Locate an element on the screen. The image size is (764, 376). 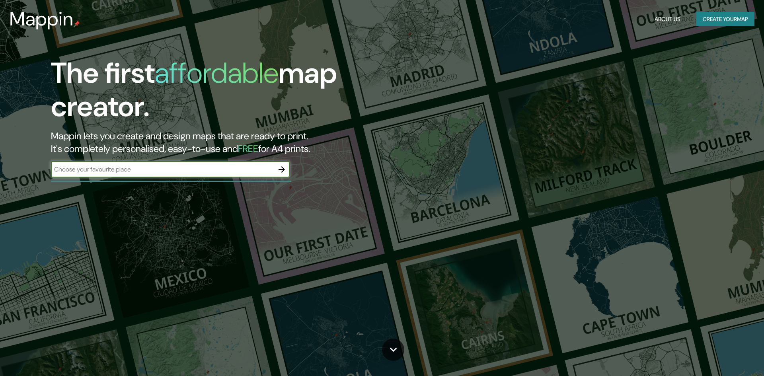
button: Create yourmap is located at coordinates (726, 19).